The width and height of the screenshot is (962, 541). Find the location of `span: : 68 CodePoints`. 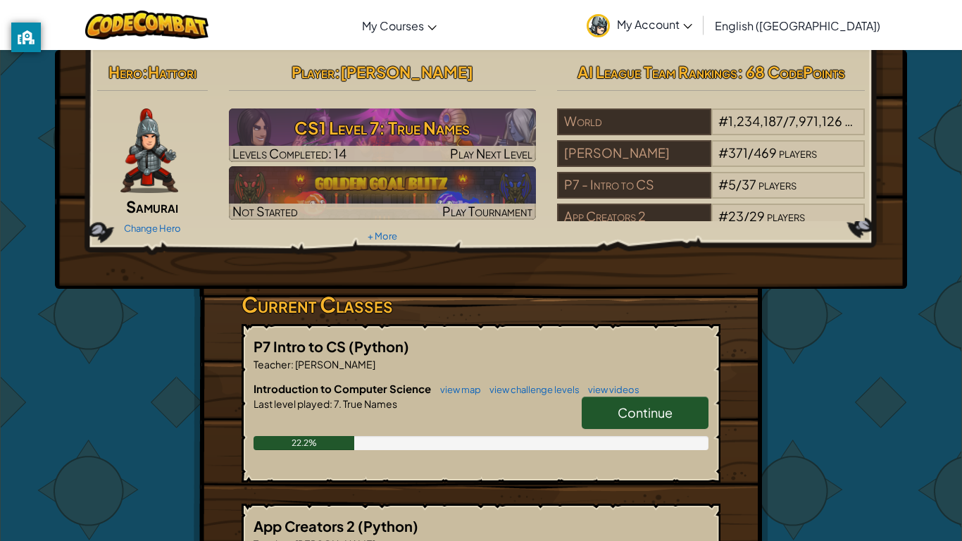

span: : 68 CodePoints is located at coordinates (791, 72).